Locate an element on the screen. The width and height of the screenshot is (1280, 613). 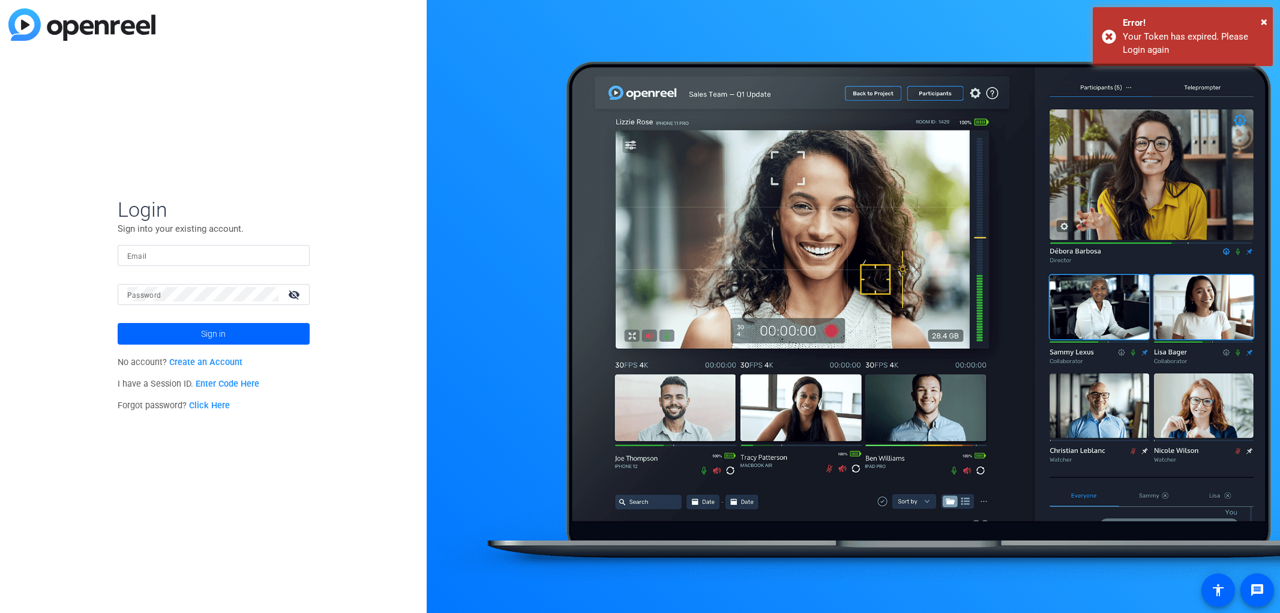
input: Enter Email Address is located at coordinates (214, 255).